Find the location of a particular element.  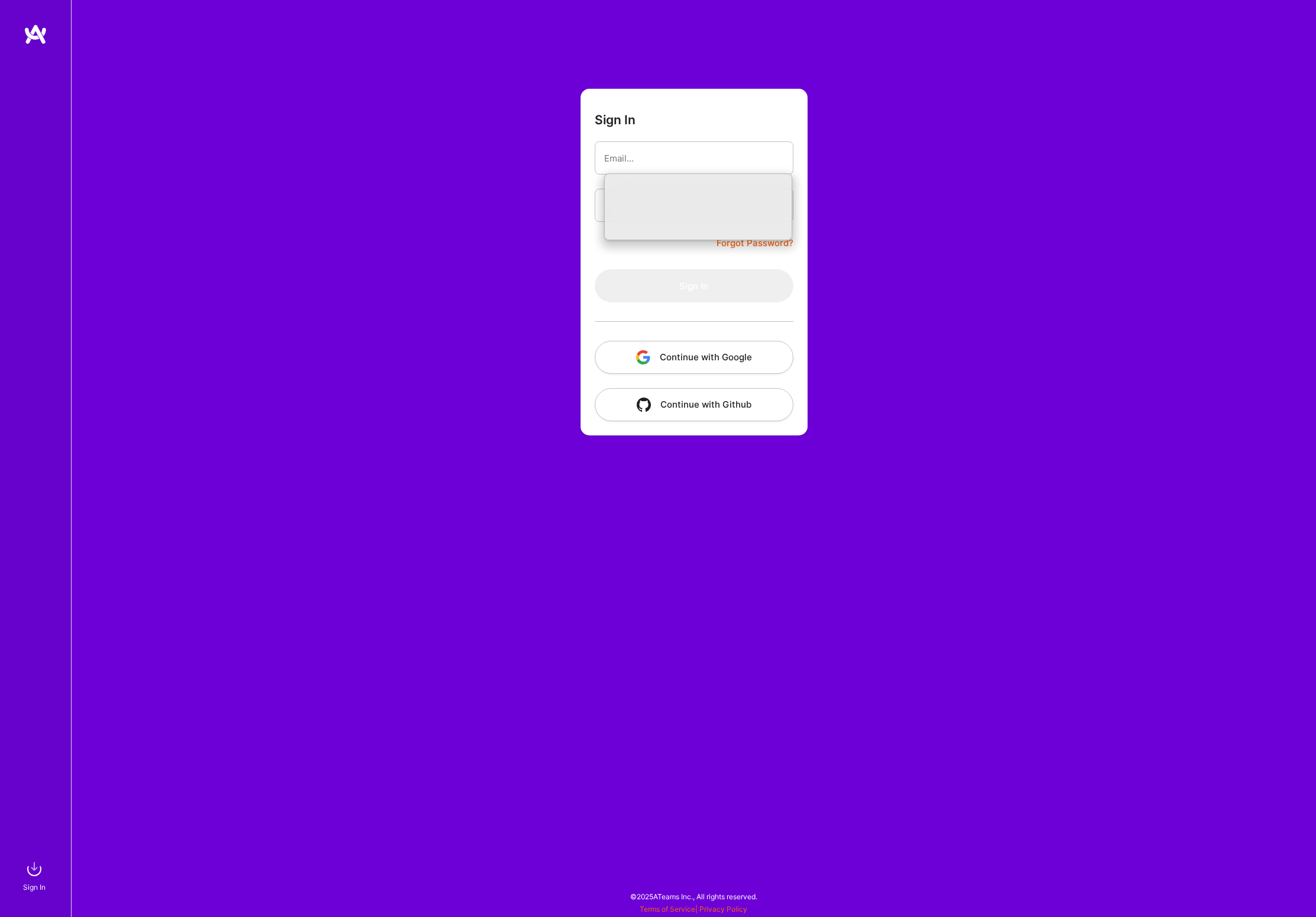

h3: Sign In is located at coordinates (615, 120).